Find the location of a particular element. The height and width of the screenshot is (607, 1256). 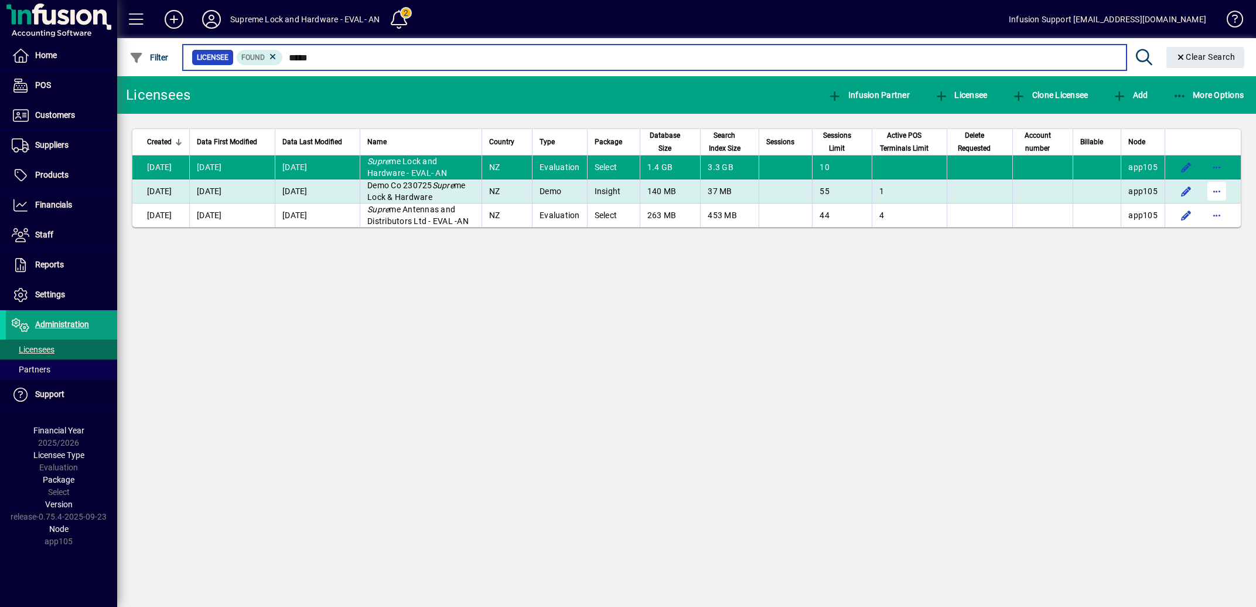

div: Data First Modified is located at coordinates (232, 142).